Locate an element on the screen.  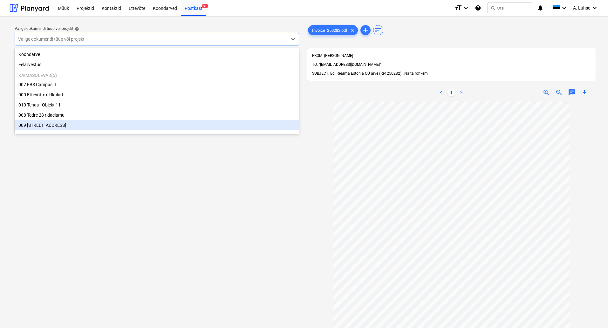
i: Abikeskus is located at coordinates (478, 8).